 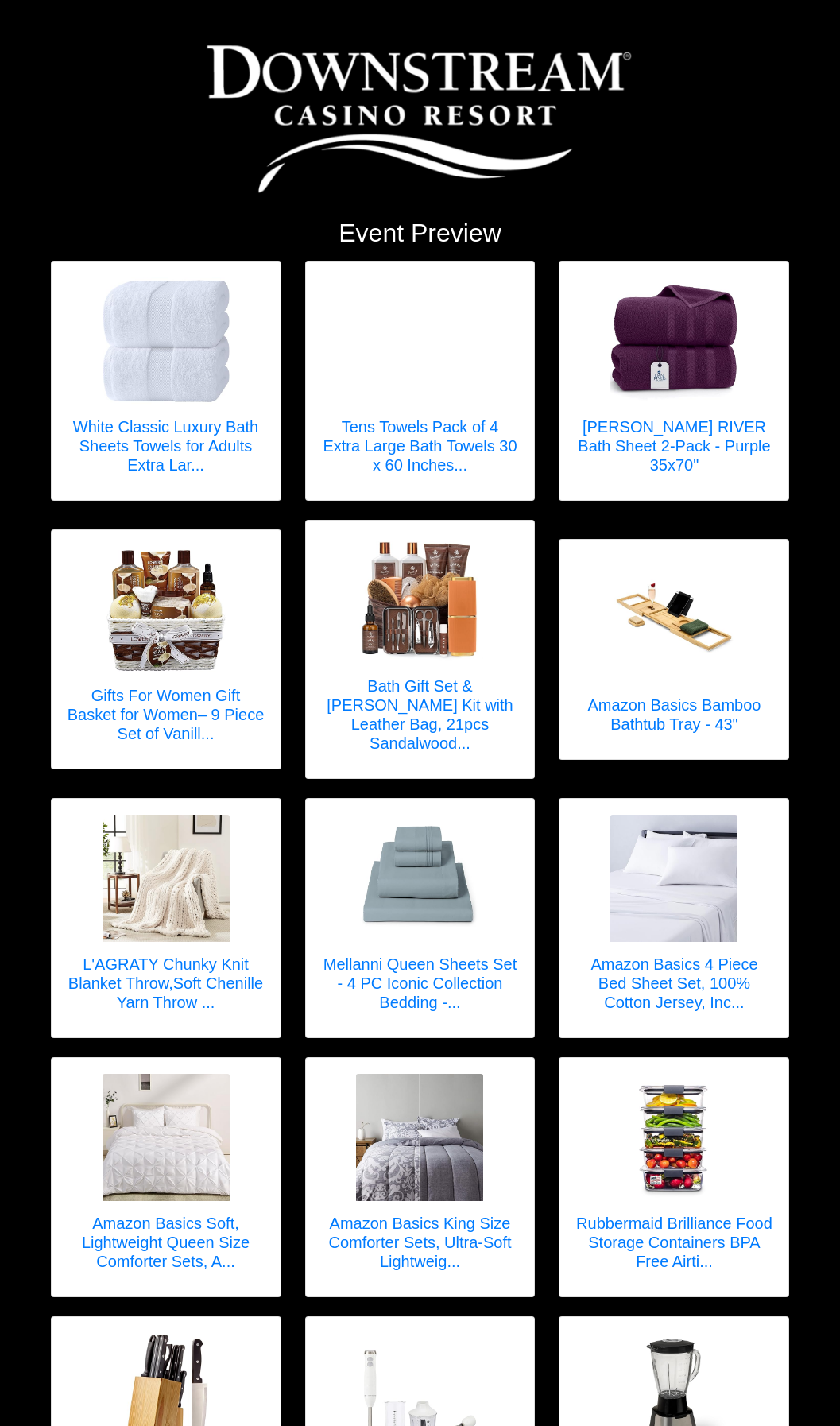 I want to click on img: Amazon Basics Bamboo Bathtub Tray - 43", so click(x=674, y=619).